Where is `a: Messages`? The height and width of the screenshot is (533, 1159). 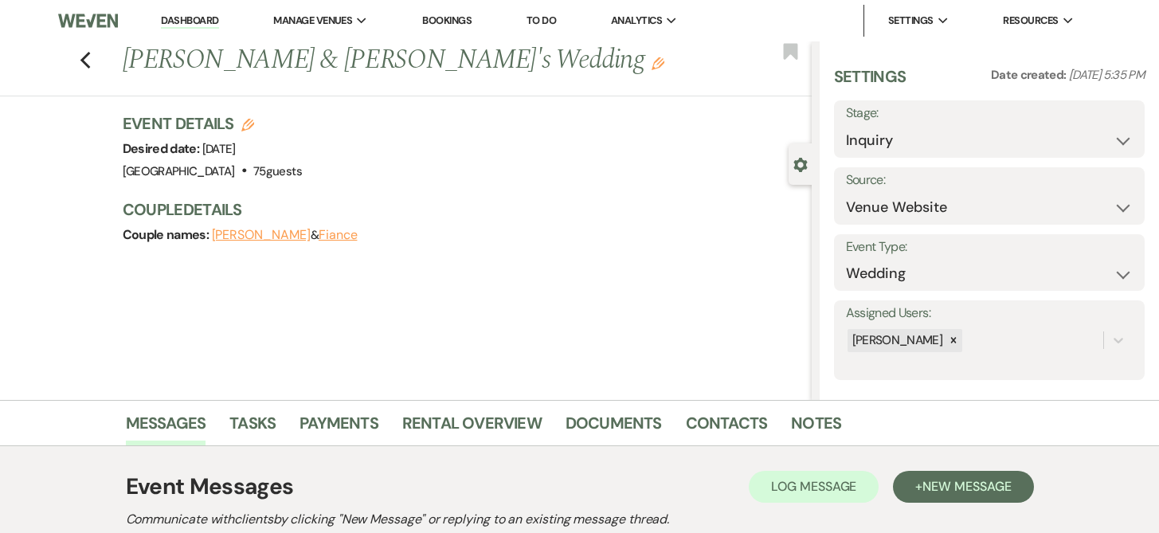 a: Messages is located at coordinates (166, 428).